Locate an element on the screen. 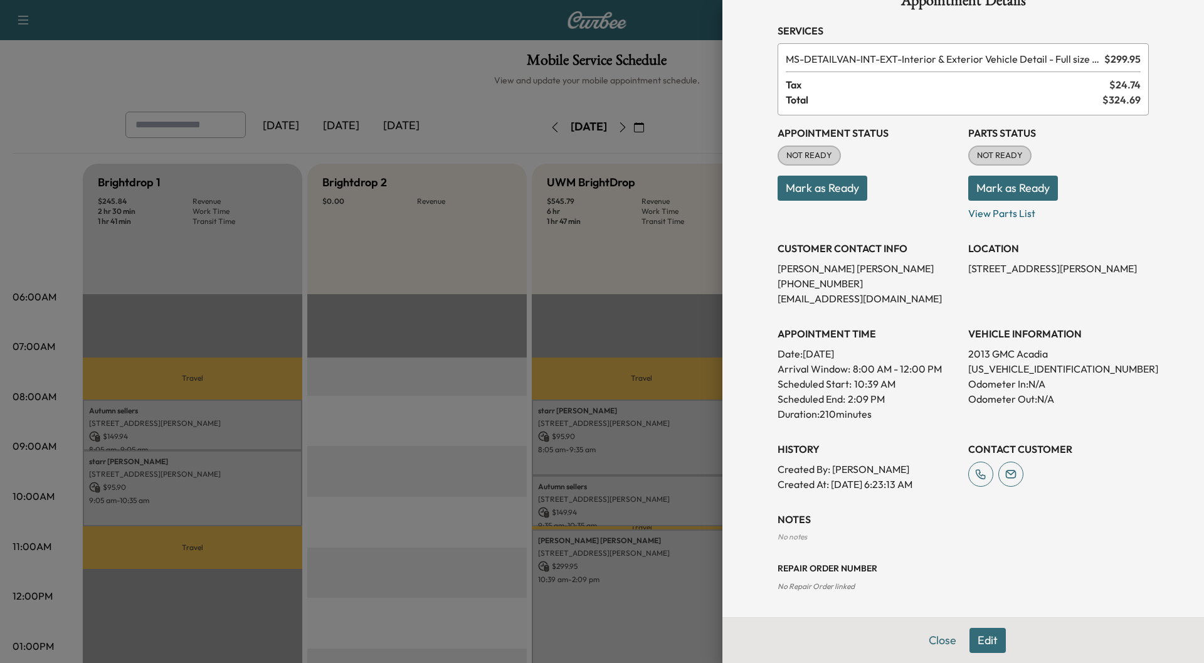 The image size is (1204, 663). p: Scheduled Start: is located at coordinates (815, 384).